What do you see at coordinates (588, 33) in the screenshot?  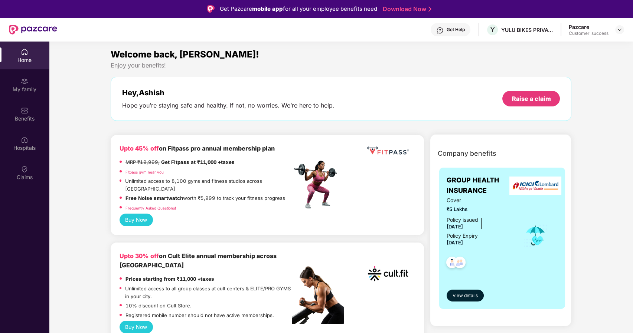 I see `div: Customer_success` at bounding box center [588, 33].